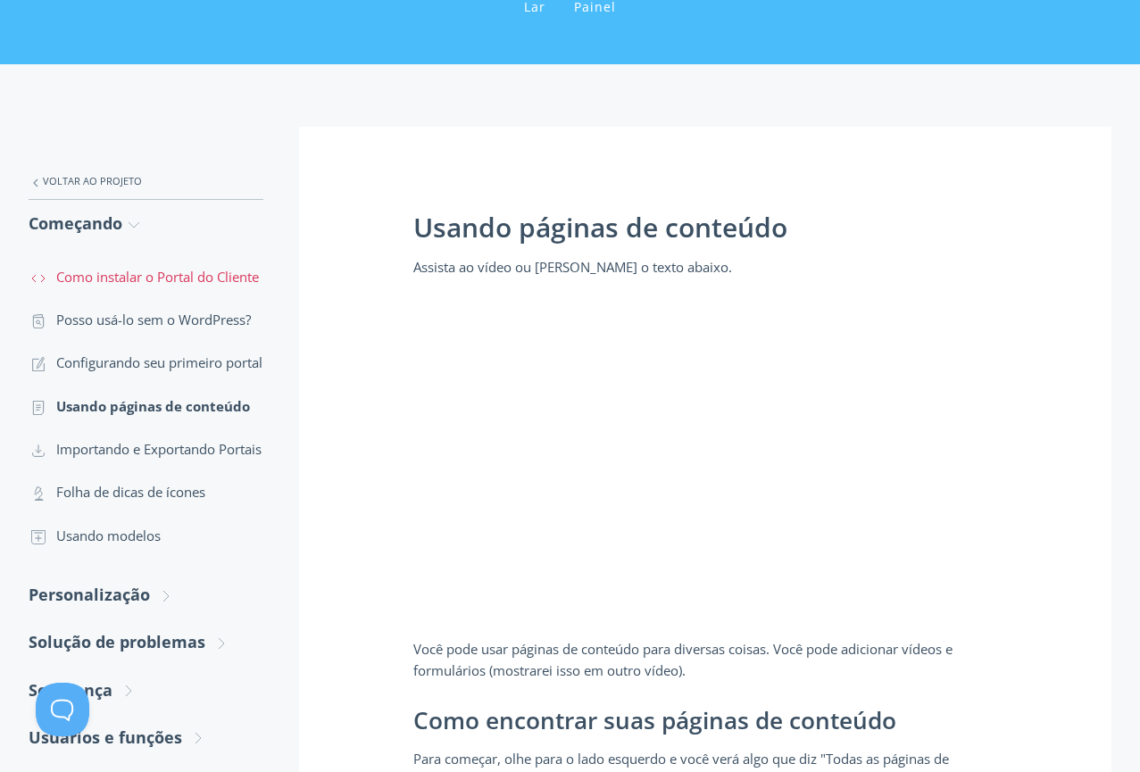  Describe the element at coordinates (146, 406) in the screenshot. I see `a: Usando páginas de conteúdo` at that location.